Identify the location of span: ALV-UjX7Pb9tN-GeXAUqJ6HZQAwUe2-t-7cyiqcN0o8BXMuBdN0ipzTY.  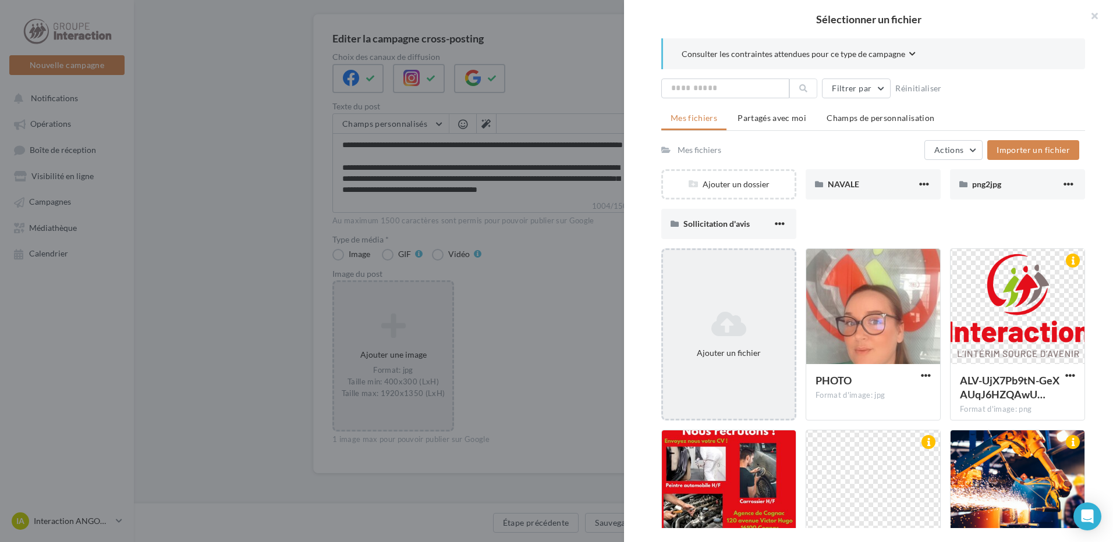
(1009, 388).